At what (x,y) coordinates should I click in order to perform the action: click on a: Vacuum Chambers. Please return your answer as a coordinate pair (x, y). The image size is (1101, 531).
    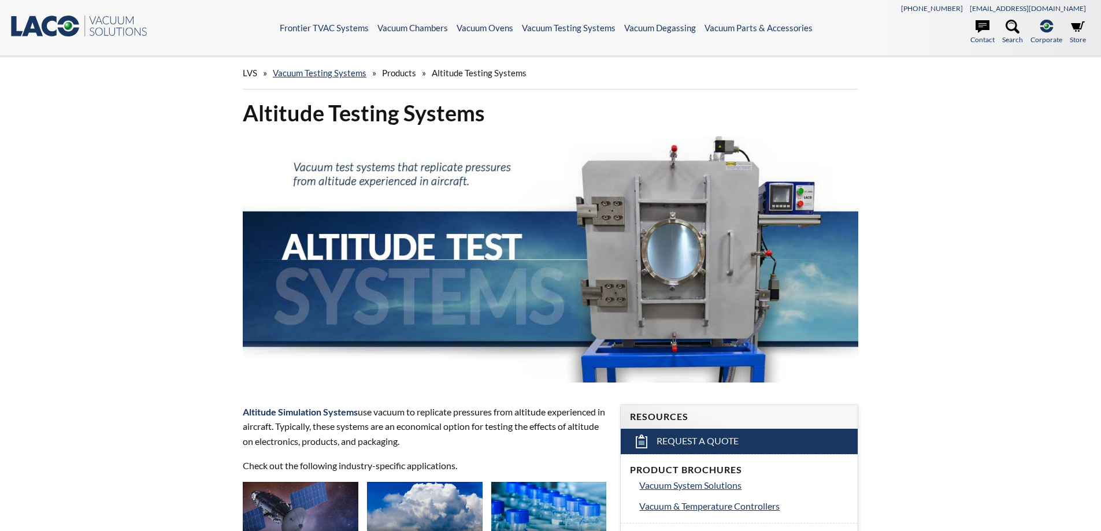
    Looking at the image, I should click on (413, 28).